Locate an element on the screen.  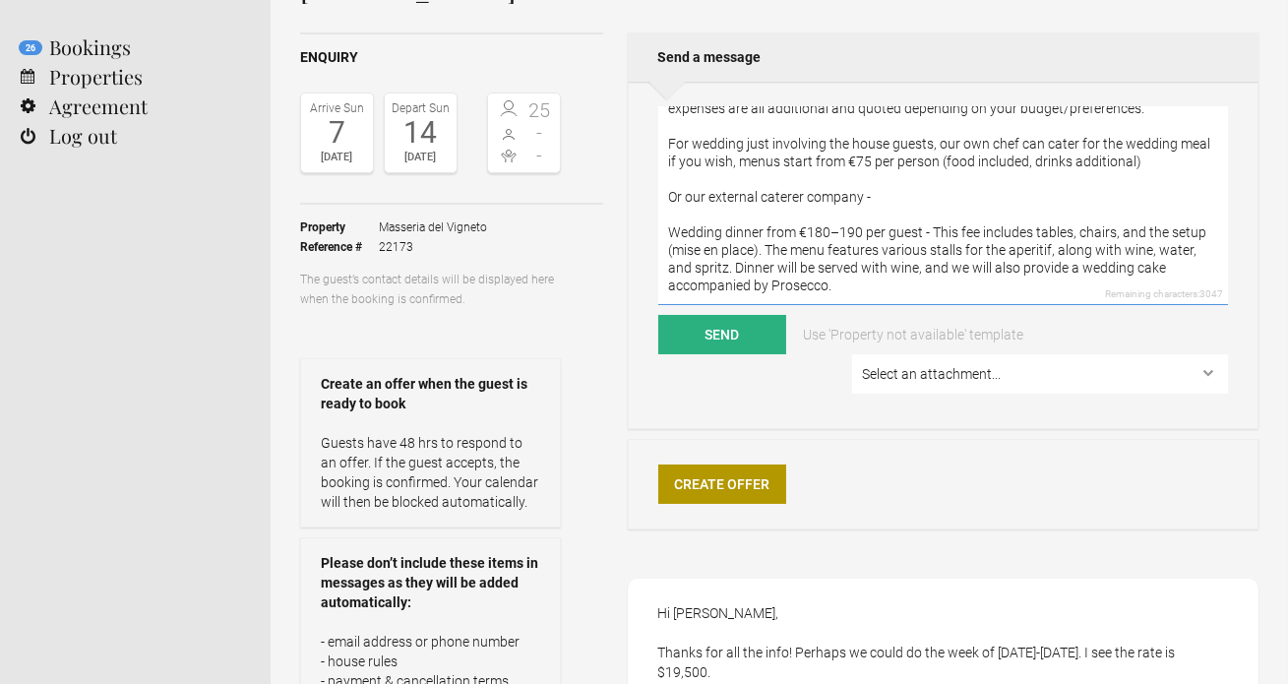
flynt-notification-badge: 26 is located at coordinates (31, 47).